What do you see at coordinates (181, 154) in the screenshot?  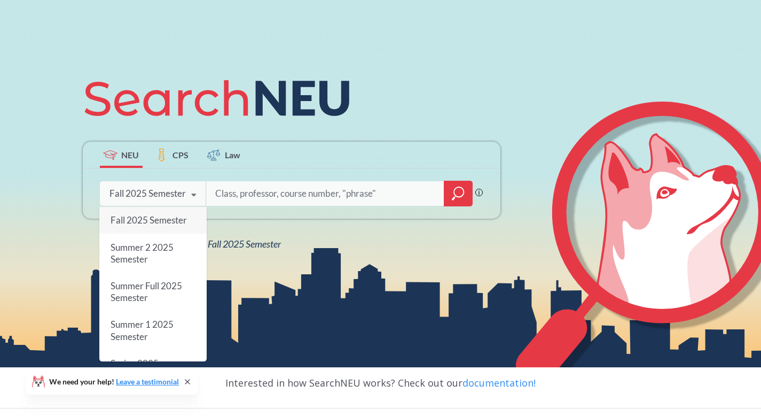 I see `span: CPS` at bounding box center [181, 154].